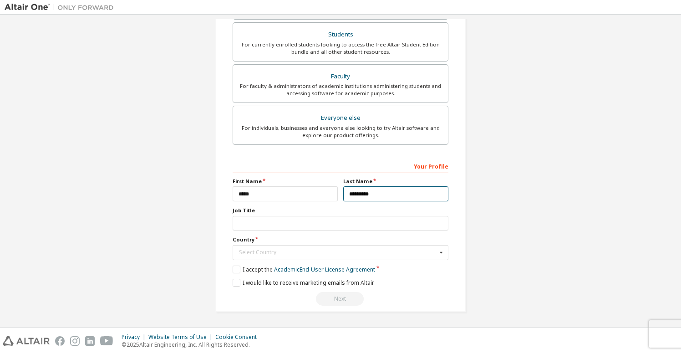  I want to click on div: Students, so click(341, 35).